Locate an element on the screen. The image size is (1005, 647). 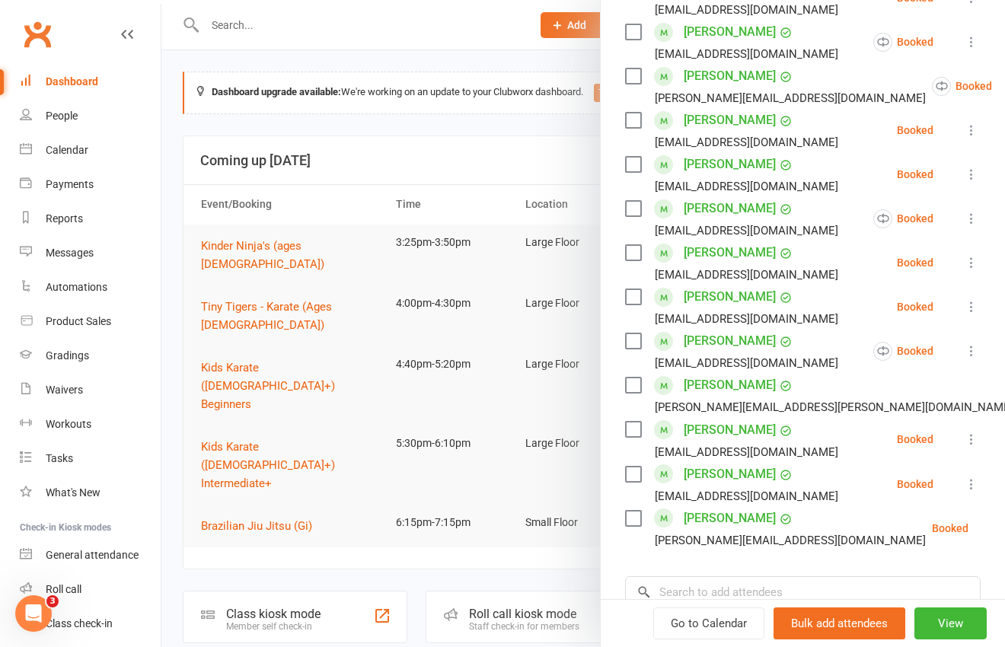
a: Go to Calendar is located at coordinates (709, 623).